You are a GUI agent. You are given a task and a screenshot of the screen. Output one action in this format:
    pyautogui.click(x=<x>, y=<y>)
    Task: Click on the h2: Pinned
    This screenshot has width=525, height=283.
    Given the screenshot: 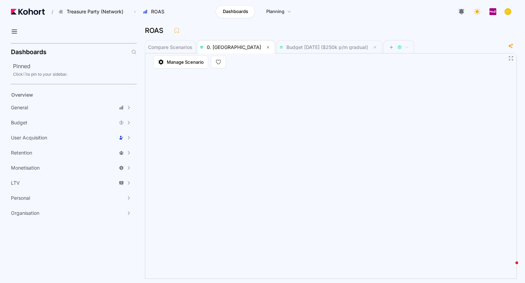 What is the action you would take?
    pyautogui.click(x=75, y=66)
    